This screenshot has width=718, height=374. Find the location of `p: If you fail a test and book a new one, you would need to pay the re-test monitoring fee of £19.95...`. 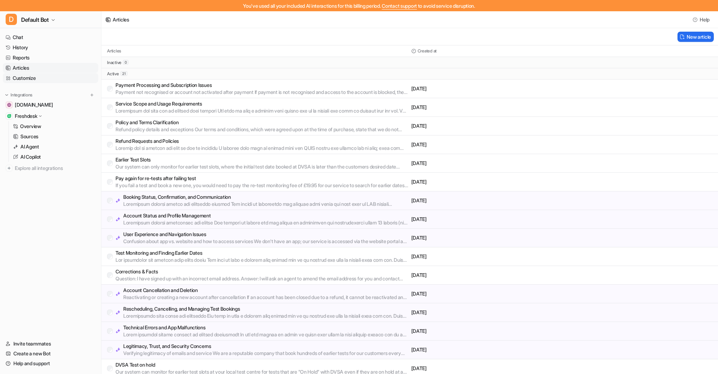

p: If you fail a test and book a new one, you would need to pay the re-test monitoring fee of £19.95... is located at coordinates (262, 186).